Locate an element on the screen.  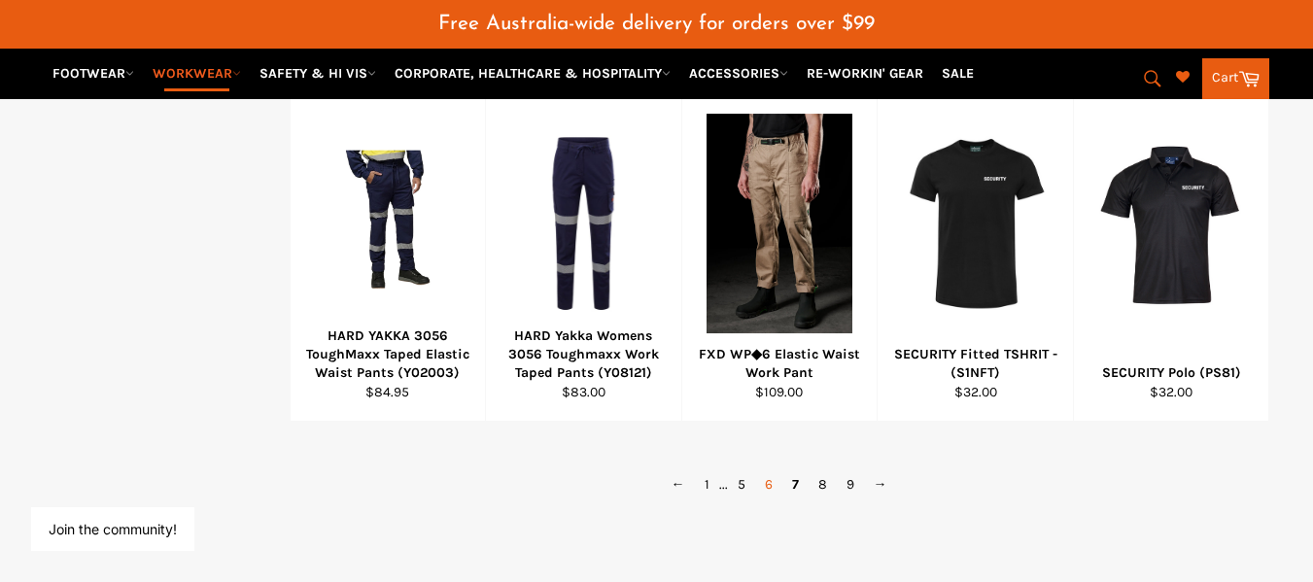
a: SECURITY Polo (PS81)SECURITY Polo (PS81)$32.00 is located at coordinates (1172, 254).